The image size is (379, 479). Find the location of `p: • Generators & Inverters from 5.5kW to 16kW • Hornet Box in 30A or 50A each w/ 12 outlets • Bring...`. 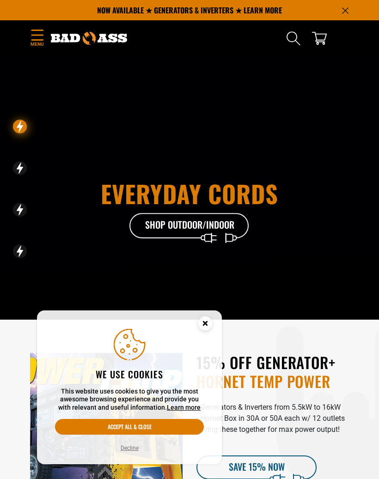

p: • Generators & Inverters from 5.5kW to 16kW • Hornet Box in 30A or 50A each w/ 12 outlets • Bring... is located at coordinates (272, 418).